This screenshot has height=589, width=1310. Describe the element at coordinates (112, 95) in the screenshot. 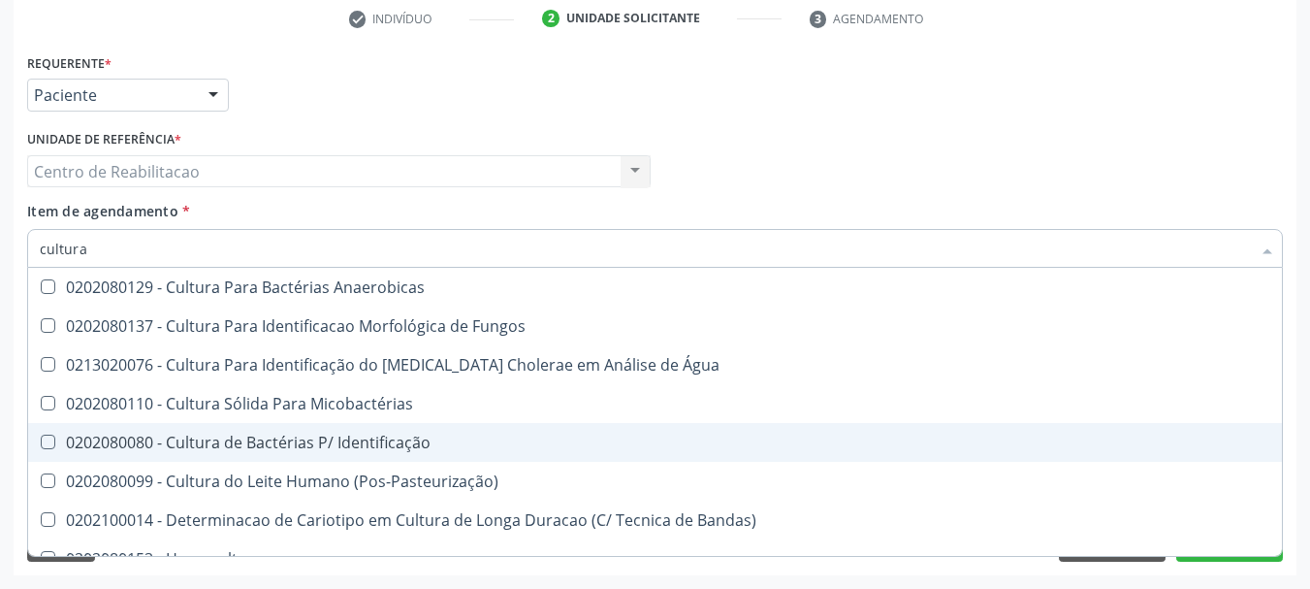

I see `span: Paciente` at that location.